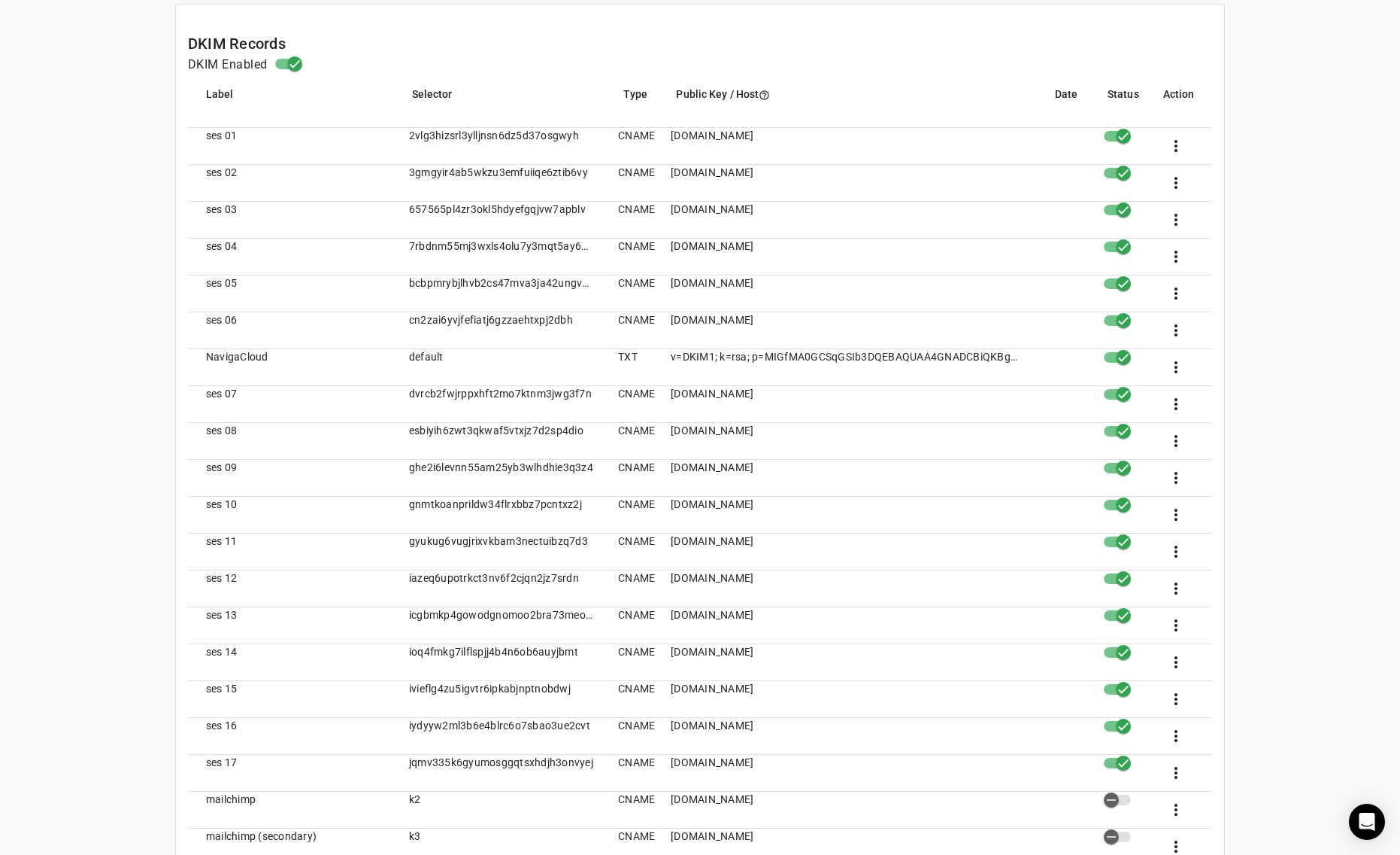 The image size is (1400, 855). What do you see at coordinates (228, 65) in the screenshot?
I see `h4: DKIM Enabled` at bounding box center [228, 65].